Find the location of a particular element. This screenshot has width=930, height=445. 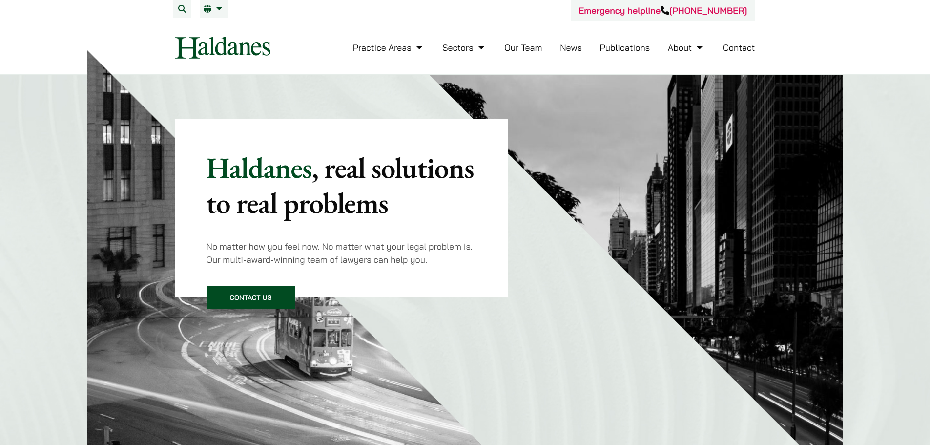

a: News is located at coordinates (571, 47).